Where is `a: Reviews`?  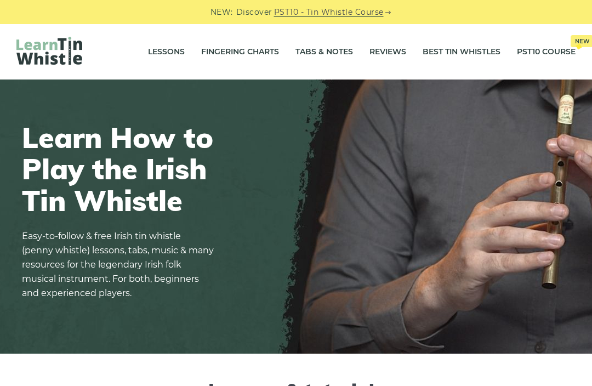 a: Reviews is located at coordinates (387, 52).